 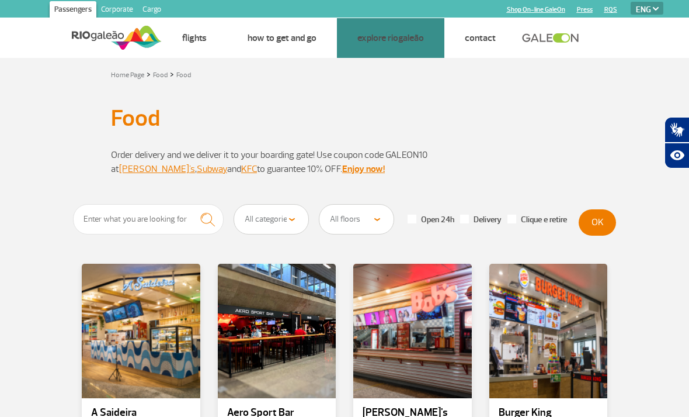 I want to click on h1: Food, so click(x=345, y=118).